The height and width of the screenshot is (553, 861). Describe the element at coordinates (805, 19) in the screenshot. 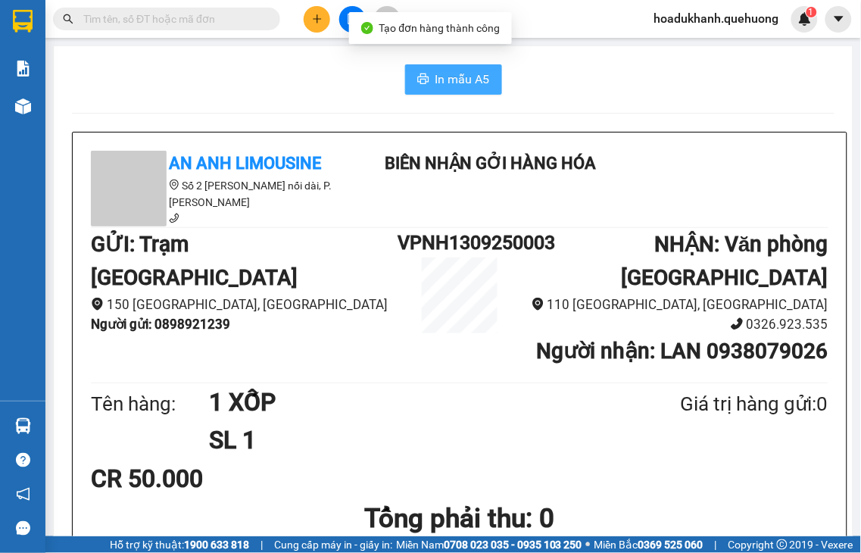

I see `img: icon-new-feature` at that location.